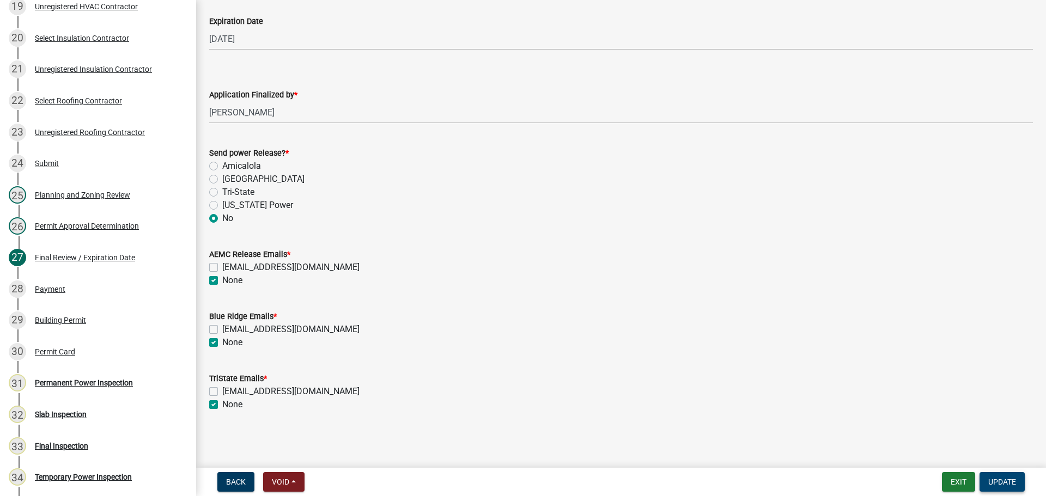 The height and width of the screenshot is (496, 1046). What do you see at coordinates (236, 22) in the screenshot?
I see `label: Expiration Date` at bounding box center [236, 22].